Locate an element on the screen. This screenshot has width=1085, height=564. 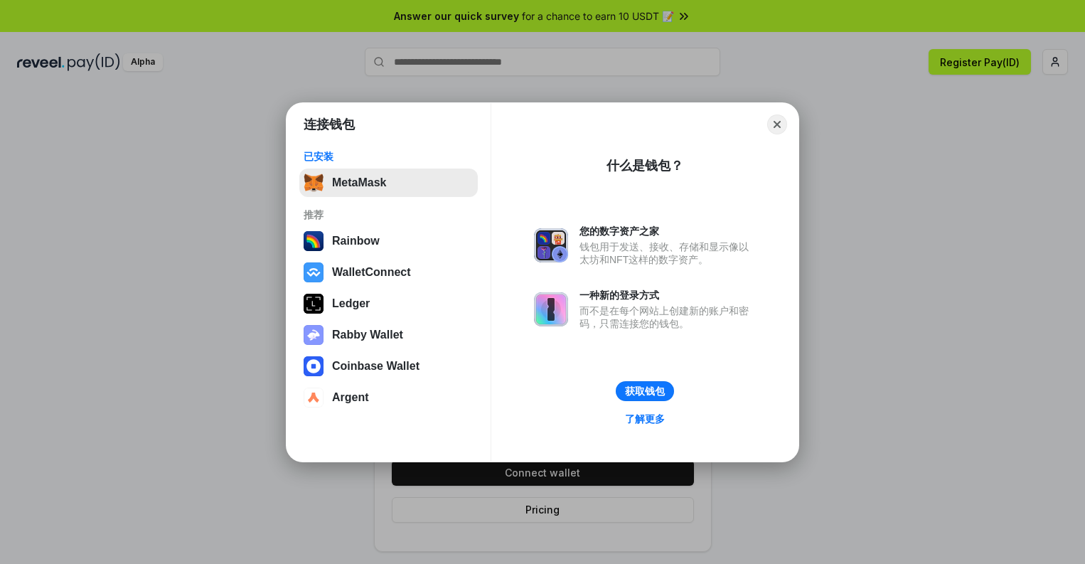
button: Close is located at coordinates (777, 124).